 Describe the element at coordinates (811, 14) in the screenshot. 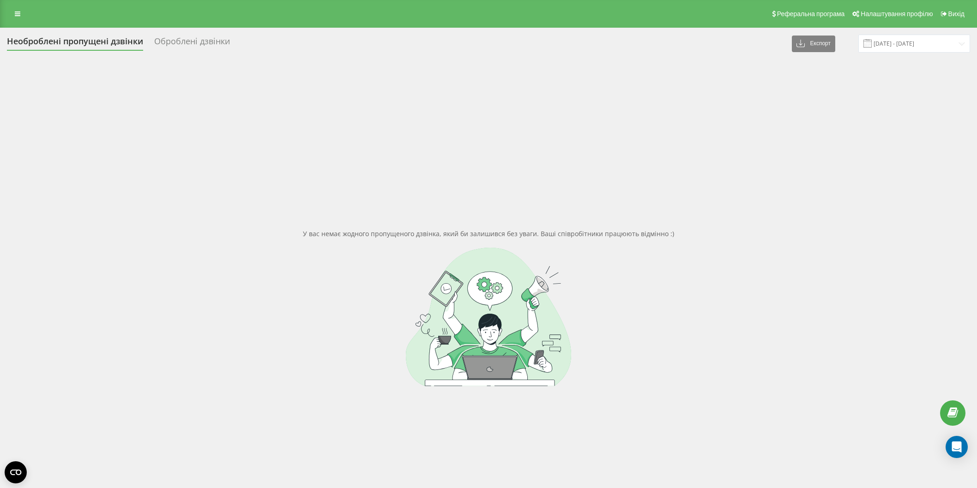

I see `span: Реферальна програма` at that location.